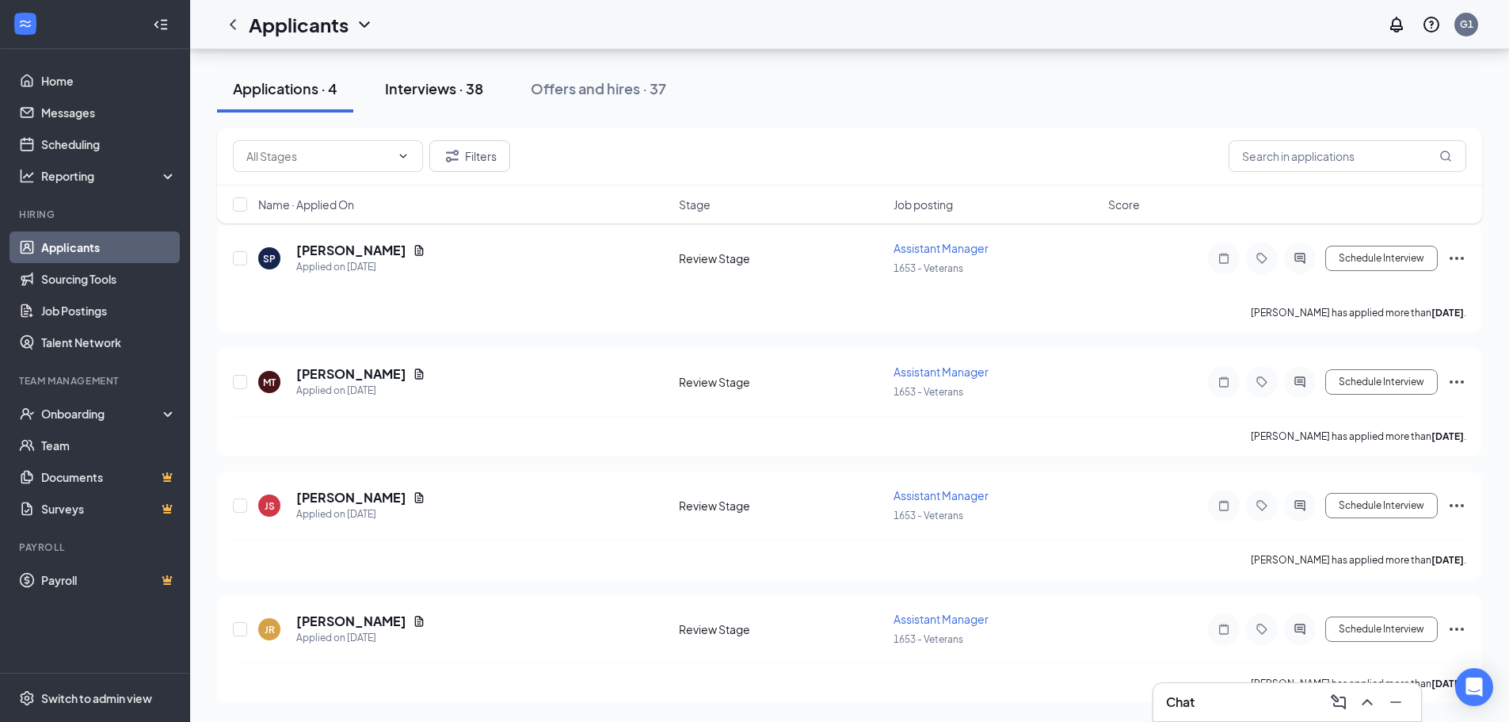 The height and width of the screenshot is (722, 1509). I want to click on svg: Notifications, so click(1396, 25).